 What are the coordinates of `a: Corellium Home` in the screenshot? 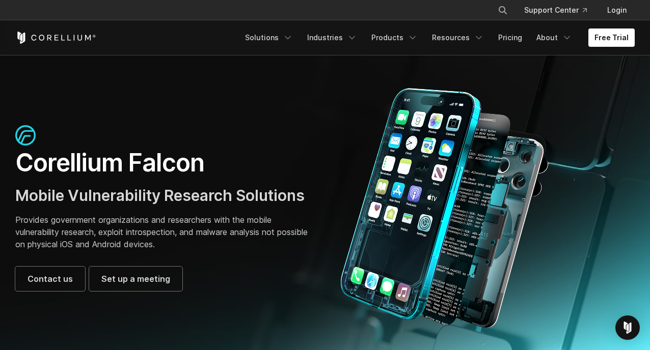 It's located at (56, 38).